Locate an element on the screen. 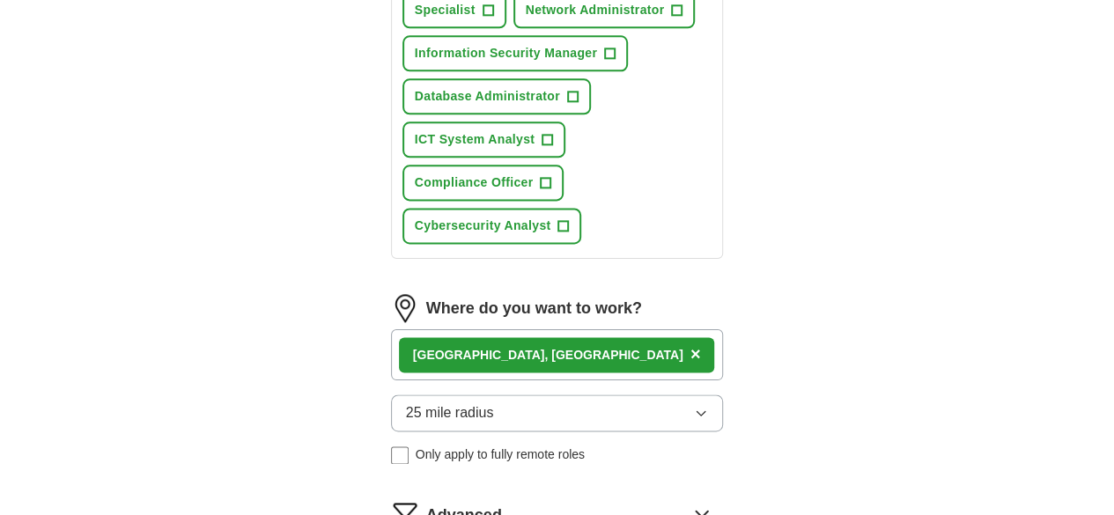 The width and height of the screenshot is (1114, 515). button: Cybersecurity Analyst is located at coordinates (492, 225).